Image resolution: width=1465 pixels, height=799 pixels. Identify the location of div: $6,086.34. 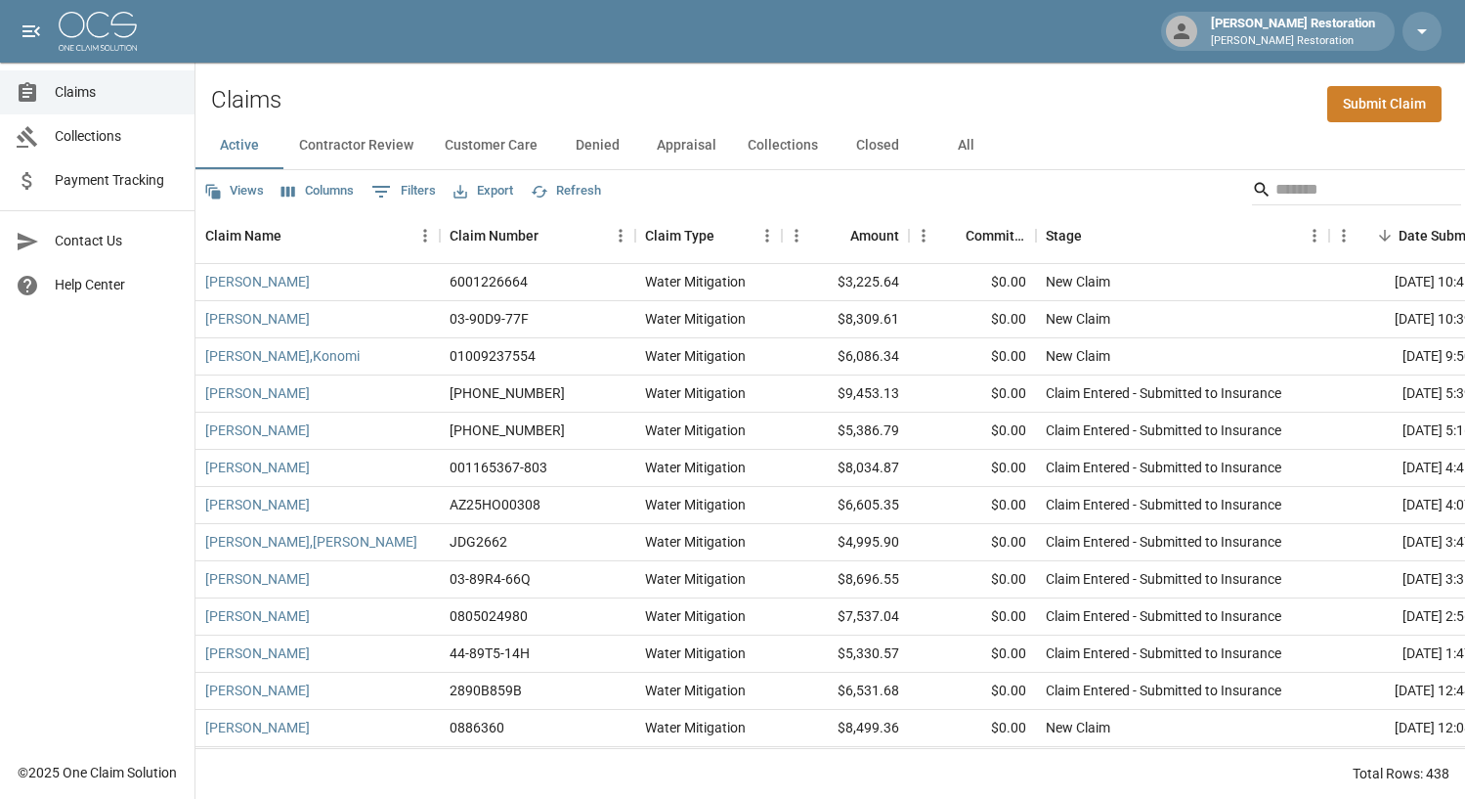
(846, 357).